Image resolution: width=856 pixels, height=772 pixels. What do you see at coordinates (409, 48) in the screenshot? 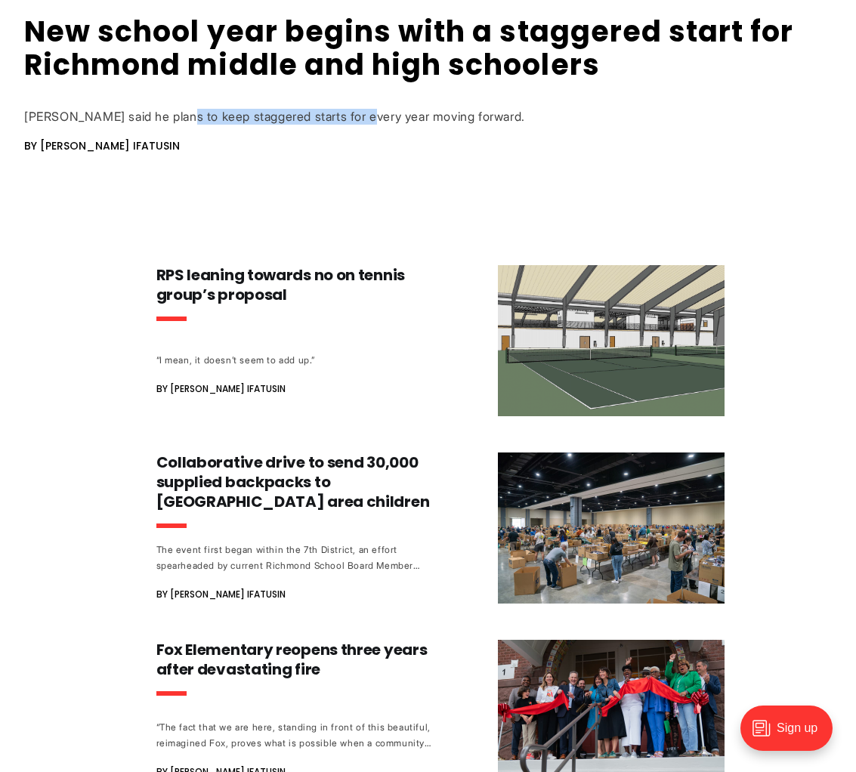
I see `a: New school year begins with a staggered start for Richmond middle and high schoolers` at bounding box center [409, 48].